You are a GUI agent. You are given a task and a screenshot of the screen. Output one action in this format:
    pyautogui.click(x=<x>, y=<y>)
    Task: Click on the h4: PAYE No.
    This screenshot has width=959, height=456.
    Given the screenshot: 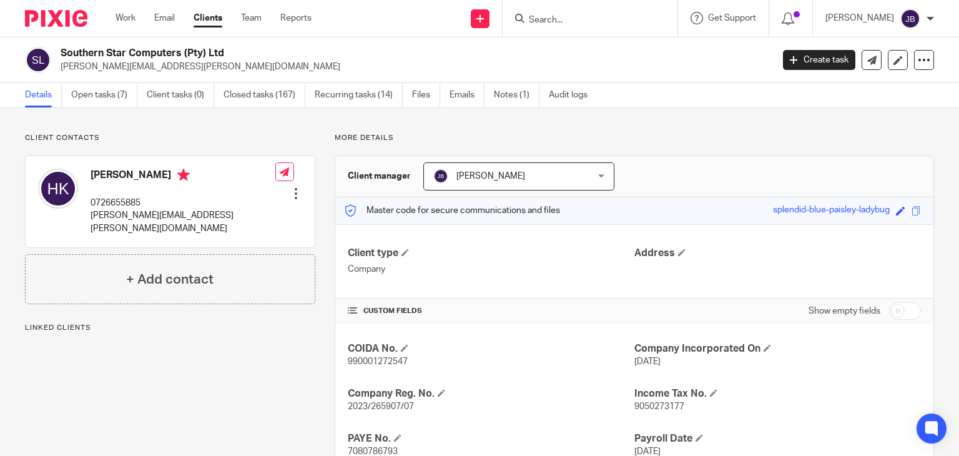 What is the action you would take?
    pyautogui.click(x=491, y=438)
    